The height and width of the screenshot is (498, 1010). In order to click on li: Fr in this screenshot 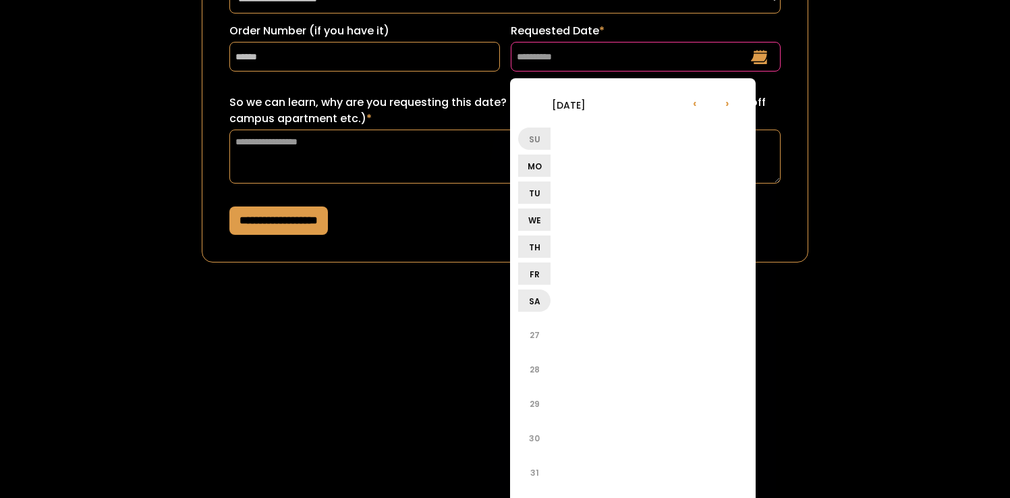, I will do `click(534, 273)`.